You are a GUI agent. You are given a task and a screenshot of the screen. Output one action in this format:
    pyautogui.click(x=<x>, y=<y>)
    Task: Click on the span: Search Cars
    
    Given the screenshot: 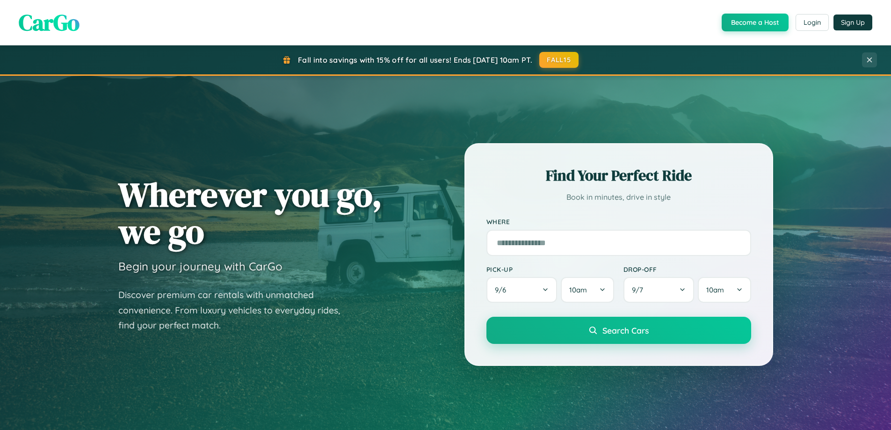 What is the action you would take?
    pyautogui.click(x=626, y=330)
    